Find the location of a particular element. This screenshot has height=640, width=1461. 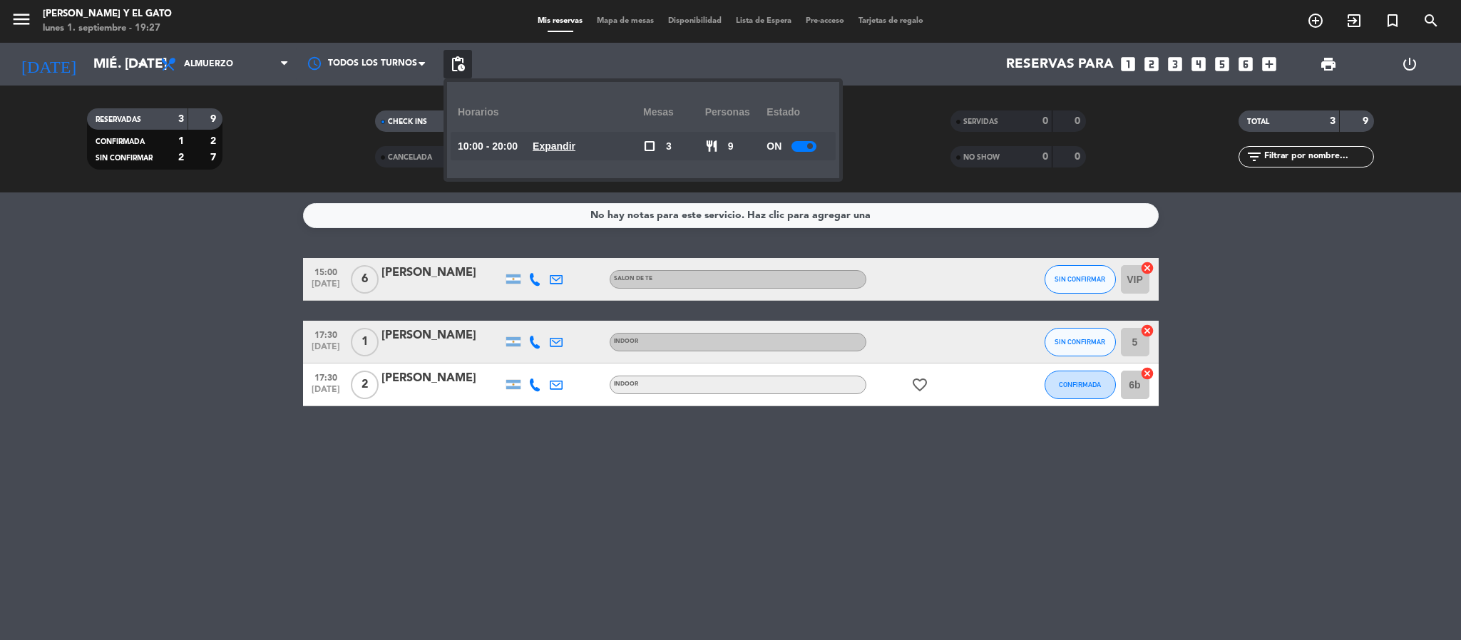

div: Estado is located at coordinates (797, 112).